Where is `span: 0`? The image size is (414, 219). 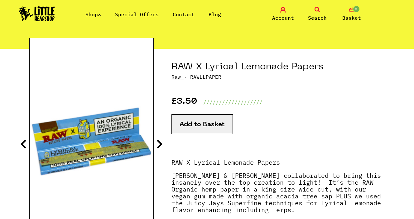 span: 0 is located at coordinates (357, 9).